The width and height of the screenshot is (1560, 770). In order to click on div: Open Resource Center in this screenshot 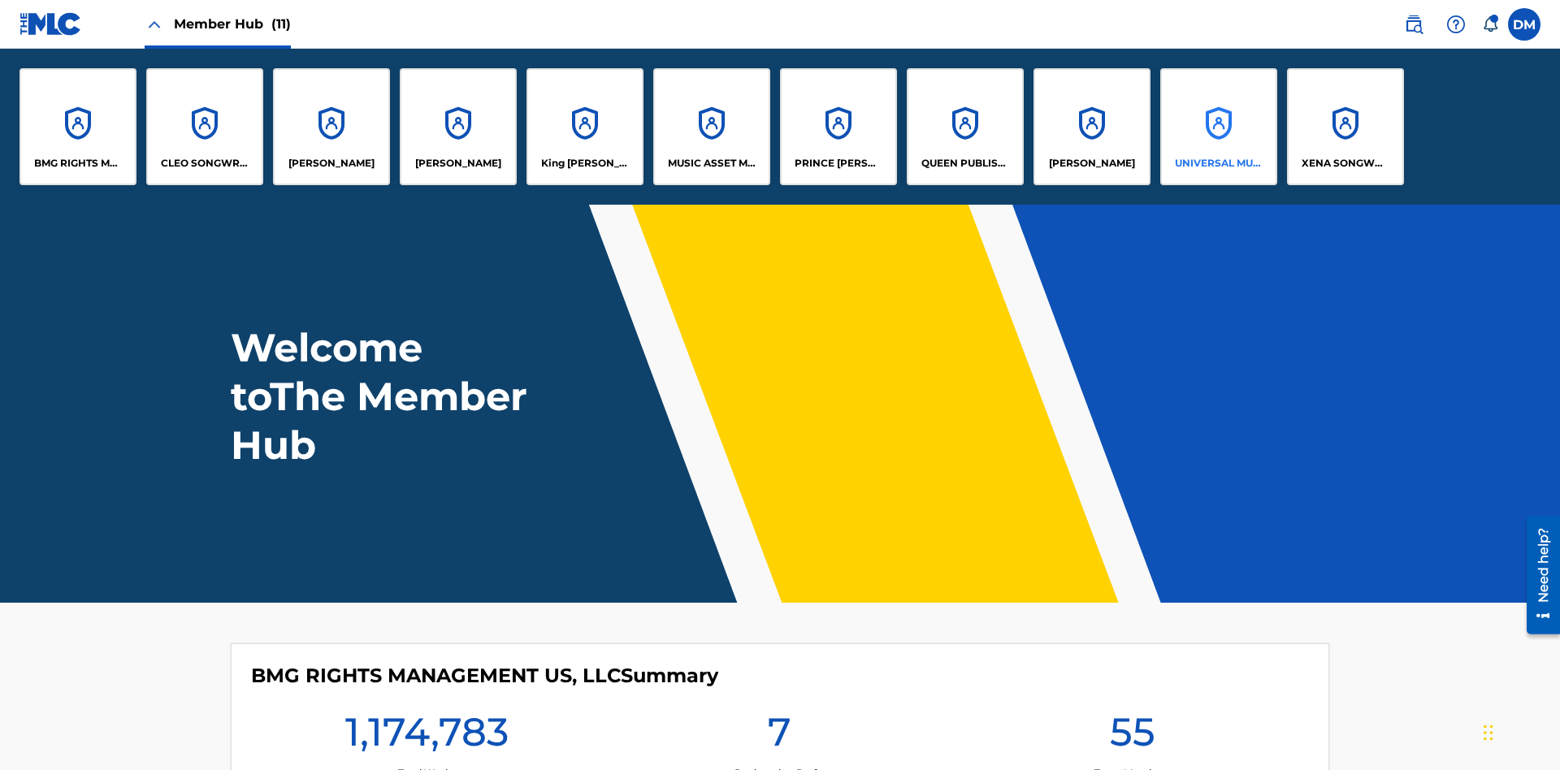, I will do `click(28, 67)`.